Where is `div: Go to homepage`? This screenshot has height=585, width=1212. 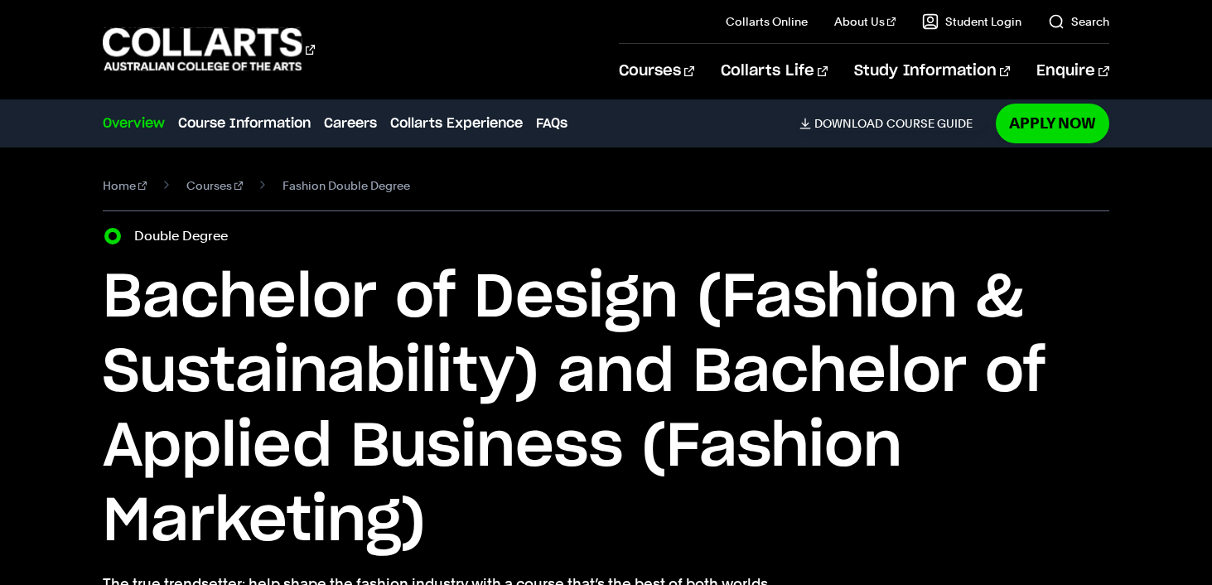
div: Go to homepage is located at coordinates (209, 49).